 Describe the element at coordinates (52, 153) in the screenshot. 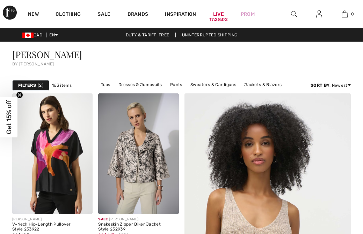

I see `a: V-Neck Hip-Length Pullover Style 253922. Black/Multi` at that location.